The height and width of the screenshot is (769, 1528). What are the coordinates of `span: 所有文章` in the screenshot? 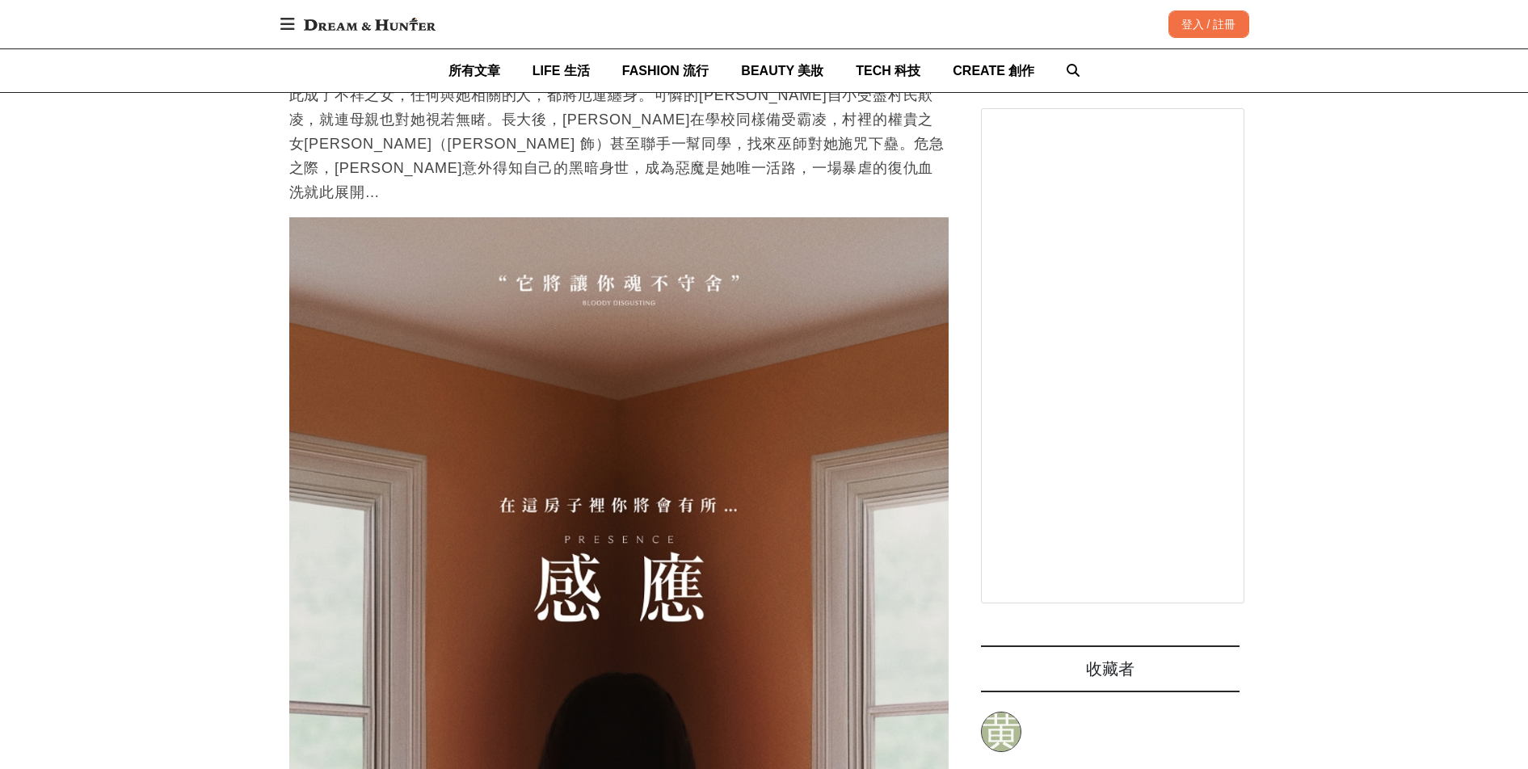 It's located at (474, 70).